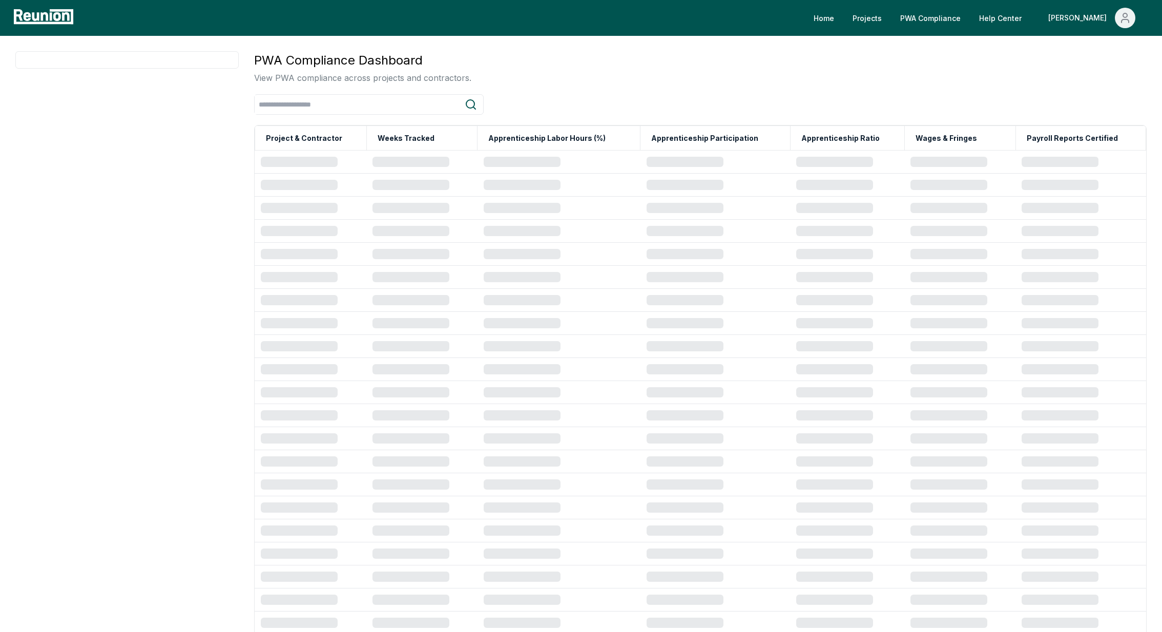 This screenshot has height=632, width=1162. I want to click on p: View PWA compliance across projects and contractors., so click(363, 78).